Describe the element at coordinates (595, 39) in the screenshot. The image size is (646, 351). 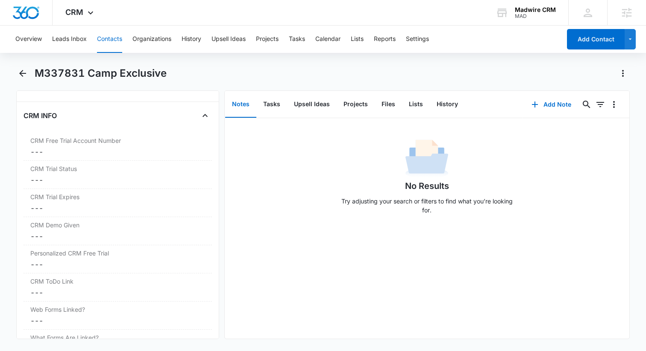
I see `button: Add Contact` at that location.